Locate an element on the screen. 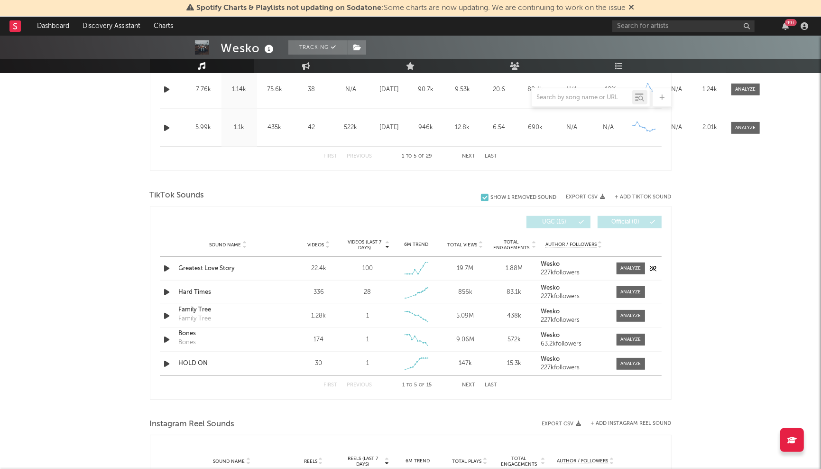 The image size is (821, 469). div: 63.2k followers is located at coordinates (574, 344).